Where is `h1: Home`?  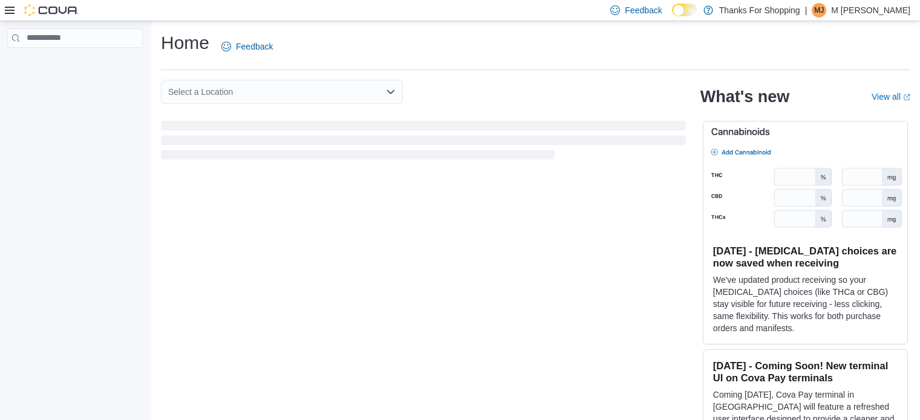
h1: Home is located at coordinates (185, 43).